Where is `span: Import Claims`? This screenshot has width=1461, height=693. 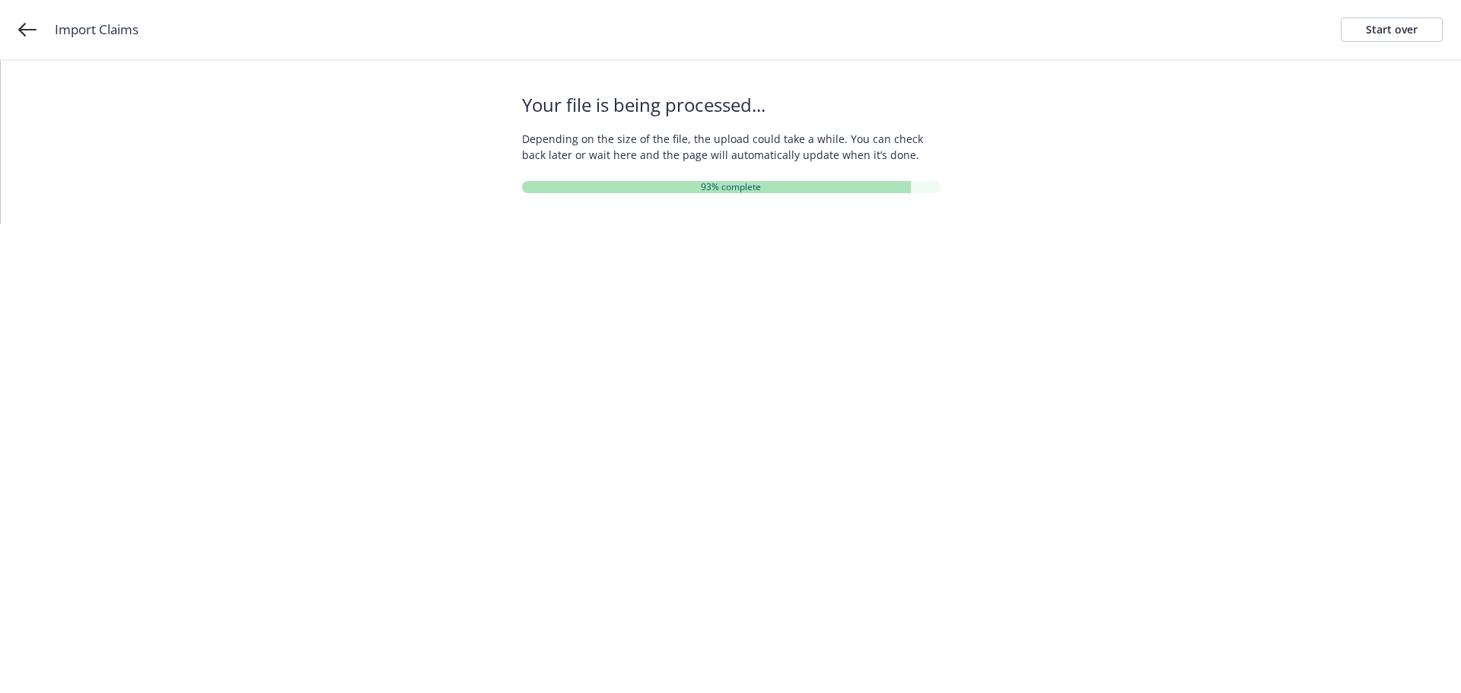 span: Import Claims is located at coordinates (97, 30).